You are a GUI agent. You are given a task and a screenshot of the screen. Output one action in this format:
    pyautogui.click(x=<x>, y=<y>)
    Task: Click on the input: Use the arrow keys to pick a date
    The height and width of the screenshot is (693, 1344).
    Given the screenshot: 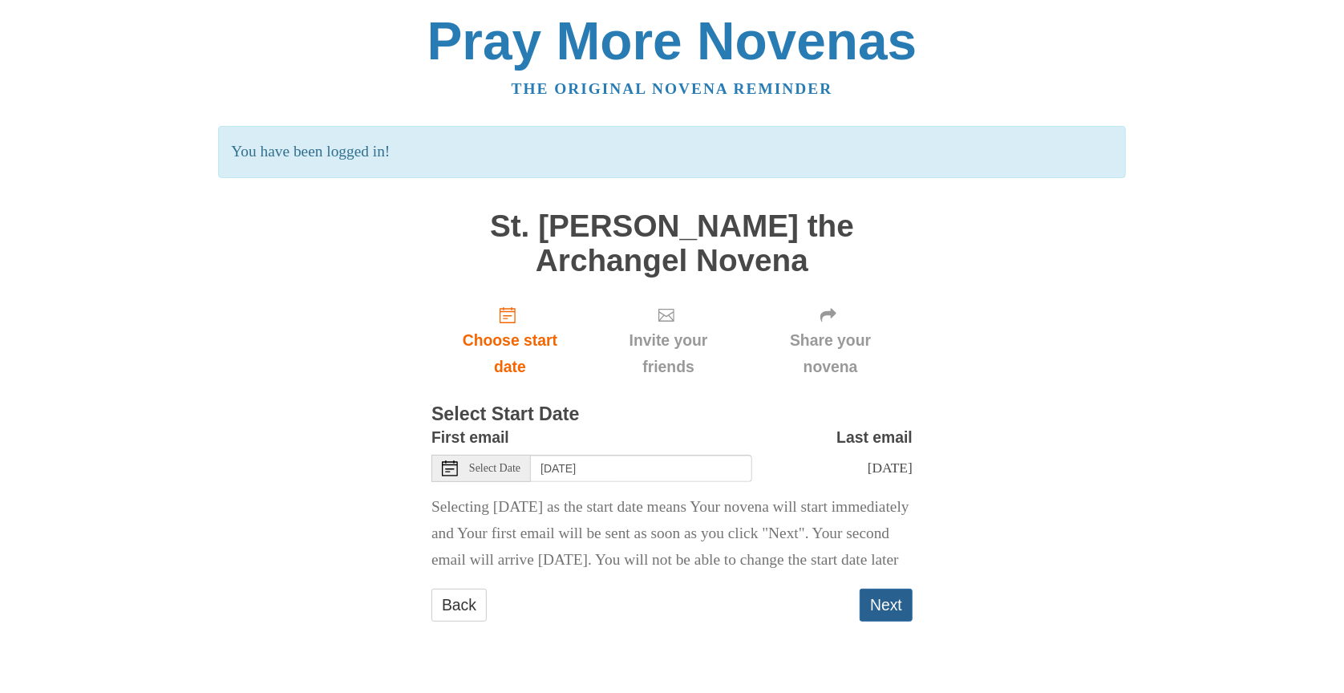 What is the action you would take?
    pyautogui.click(x=642, y=468)
    